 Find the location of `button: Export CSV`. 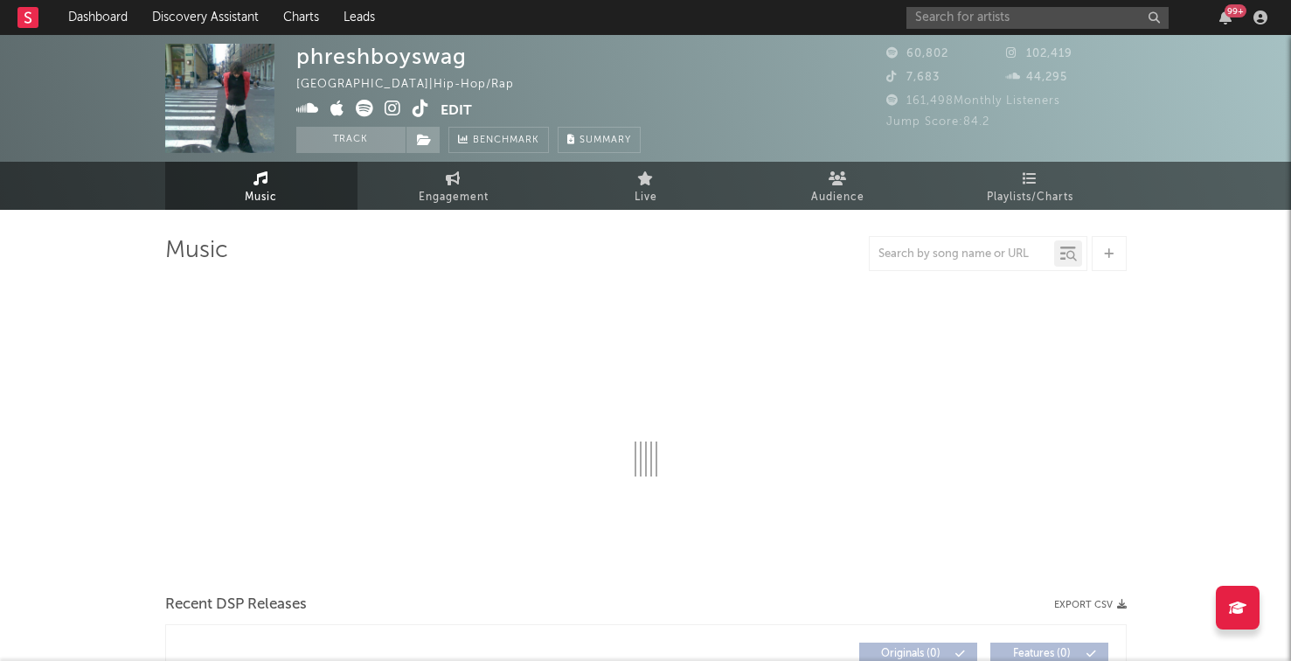

button: Export CSV is located at coordinates (1090, 605).